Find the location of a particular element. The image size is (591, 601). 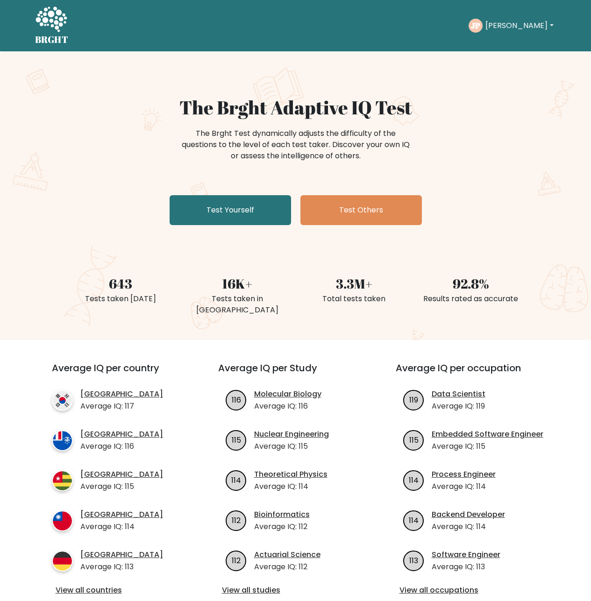

p: Average IQ: 119 is located at coordinates (458, 407).